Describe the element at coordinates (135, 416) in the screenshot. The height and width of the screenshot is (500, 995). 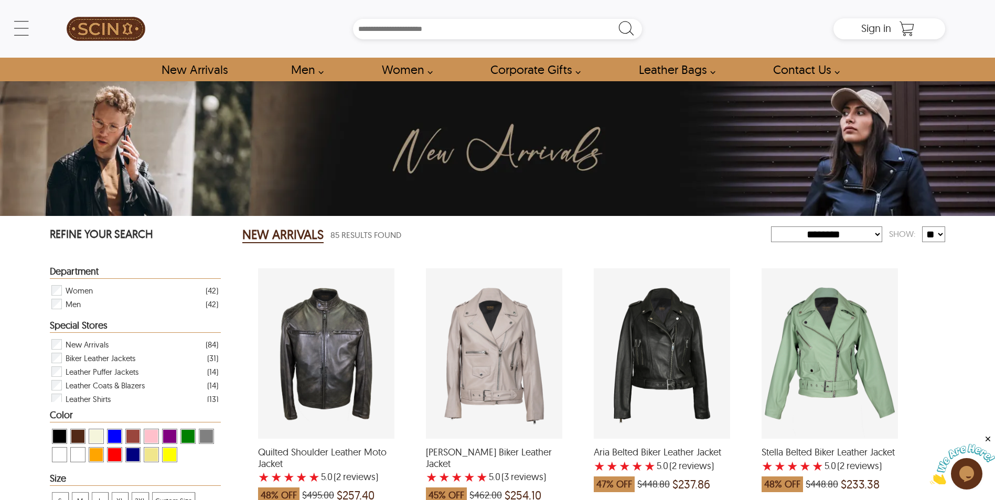
I see `div: Heading Filter New Arrivals by Color` at that location.